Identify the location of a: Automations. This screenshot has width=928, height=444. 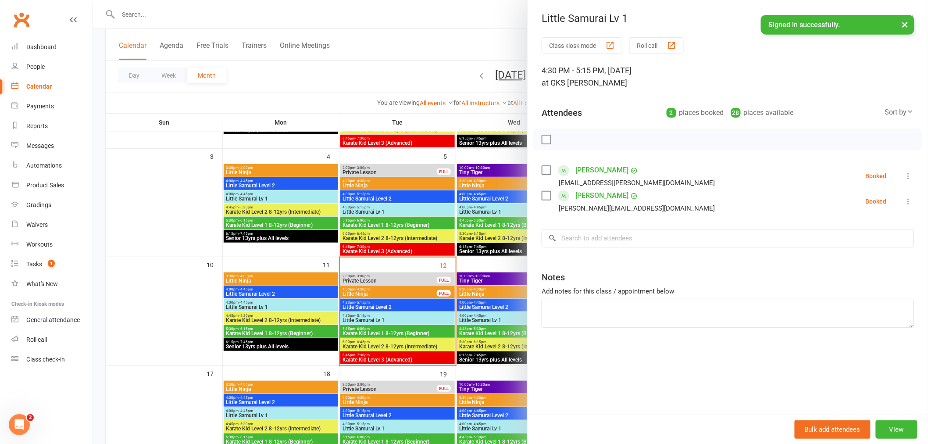
(52, 165).